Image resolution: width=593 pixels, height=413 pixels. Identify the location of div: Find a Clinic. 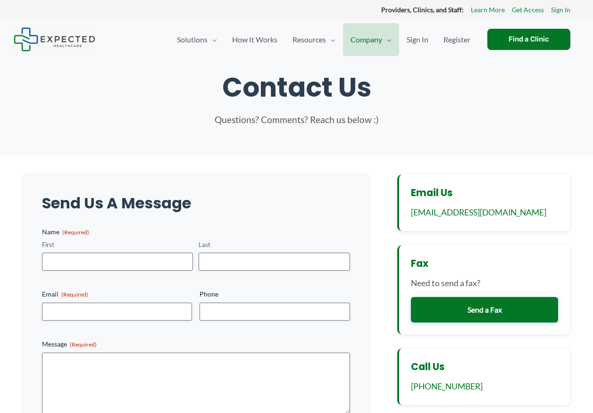
(529, 39).